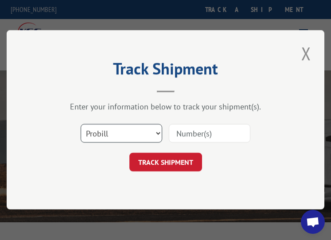 This screenshot has width=331, height=240. What do you see at coordinates (305, 53) in the screenshot?
I see `button: Close modal` at bounding box center [305, 53].